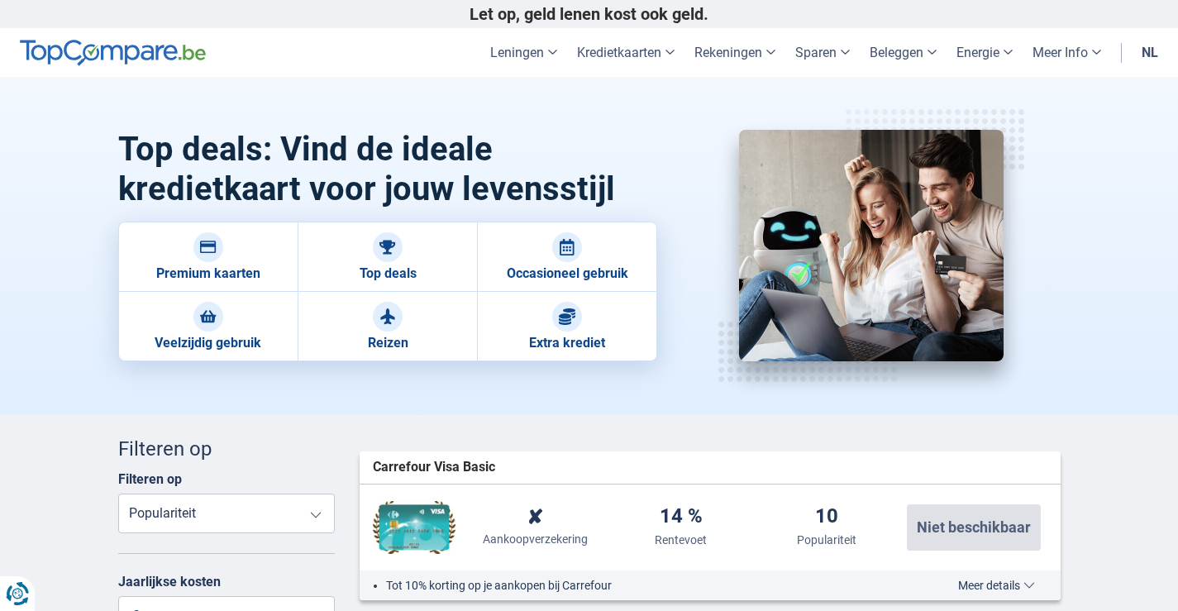  Describe the element at coordinates (566, 256) in the screenshot. I see `a: Occasioneel gebruik Occasioneel gebruik` at that location.